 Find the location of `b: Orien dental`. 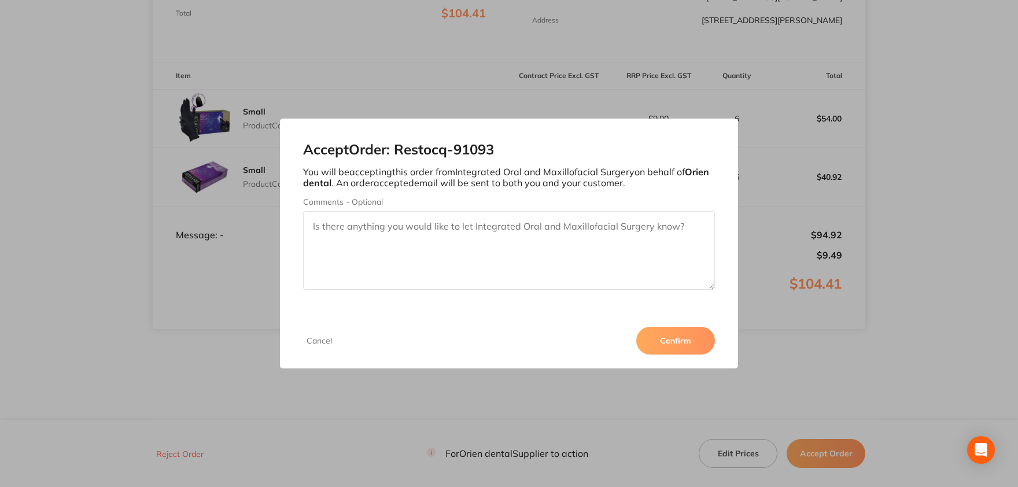

b: Orien dental is located at coordinates (506, 177).